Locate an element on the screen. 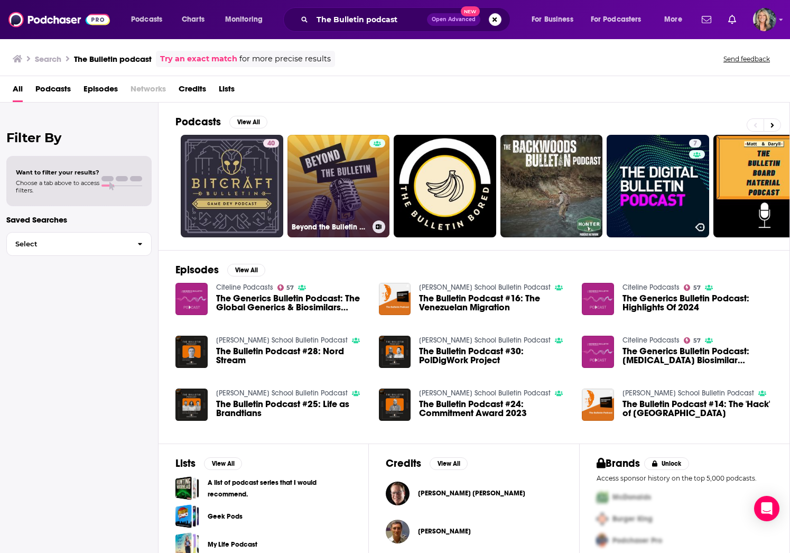  a: Try an exact match is located at coordinates (199, 59).